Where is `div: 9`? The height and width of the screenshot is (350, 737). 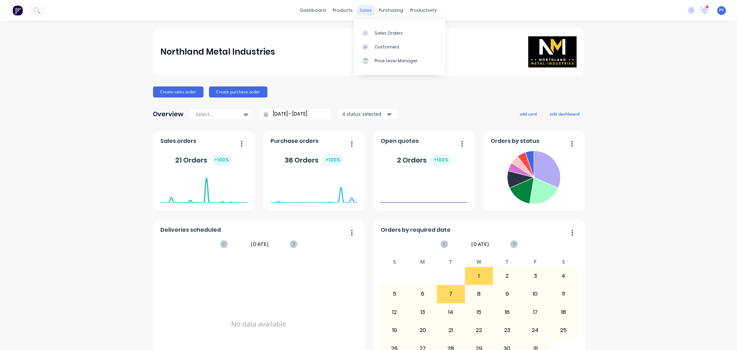 div: 9 is located at coordinates (507, 294).